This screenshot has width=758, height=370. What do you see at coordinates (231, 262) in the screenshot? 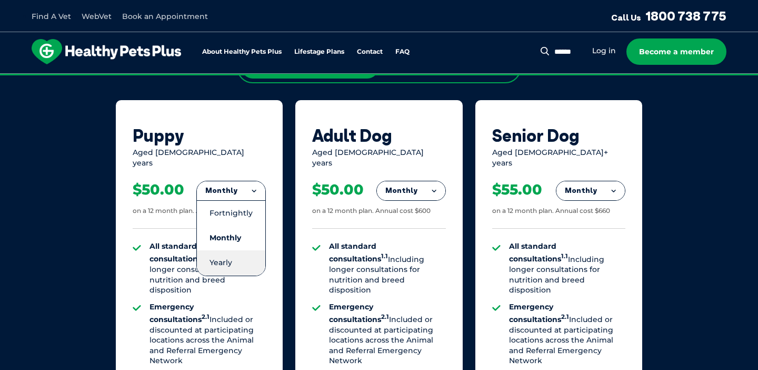
I see `li: Yearly` at bounding box center [231, 262].